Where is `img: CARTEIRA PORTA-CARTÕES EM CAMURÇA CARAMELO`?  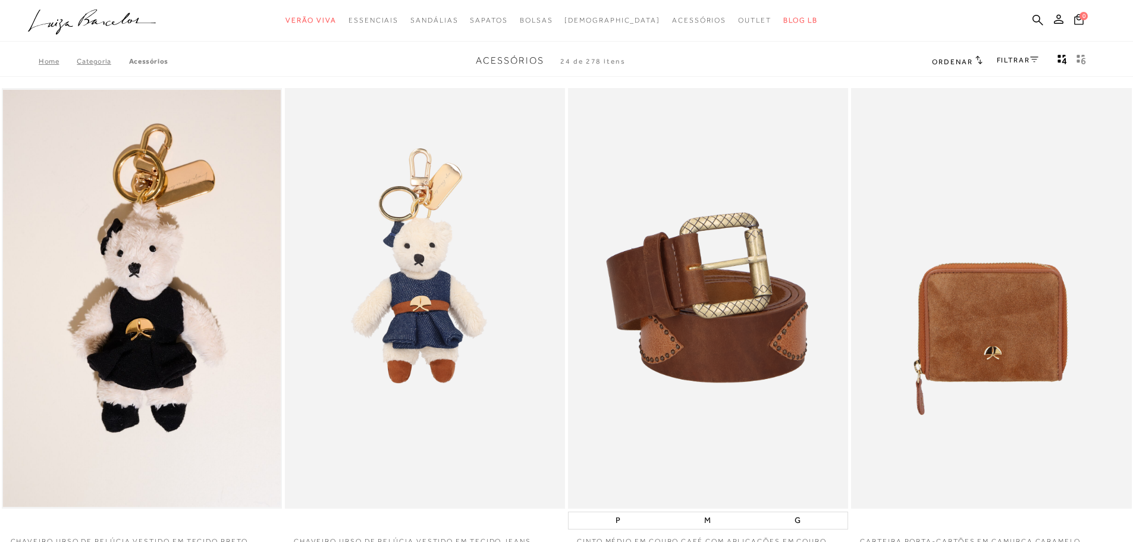
img: CARTEIRA PORTA-CARTÕES EM CAMURÇA CARAMELO is located at coordinates (991, 298).